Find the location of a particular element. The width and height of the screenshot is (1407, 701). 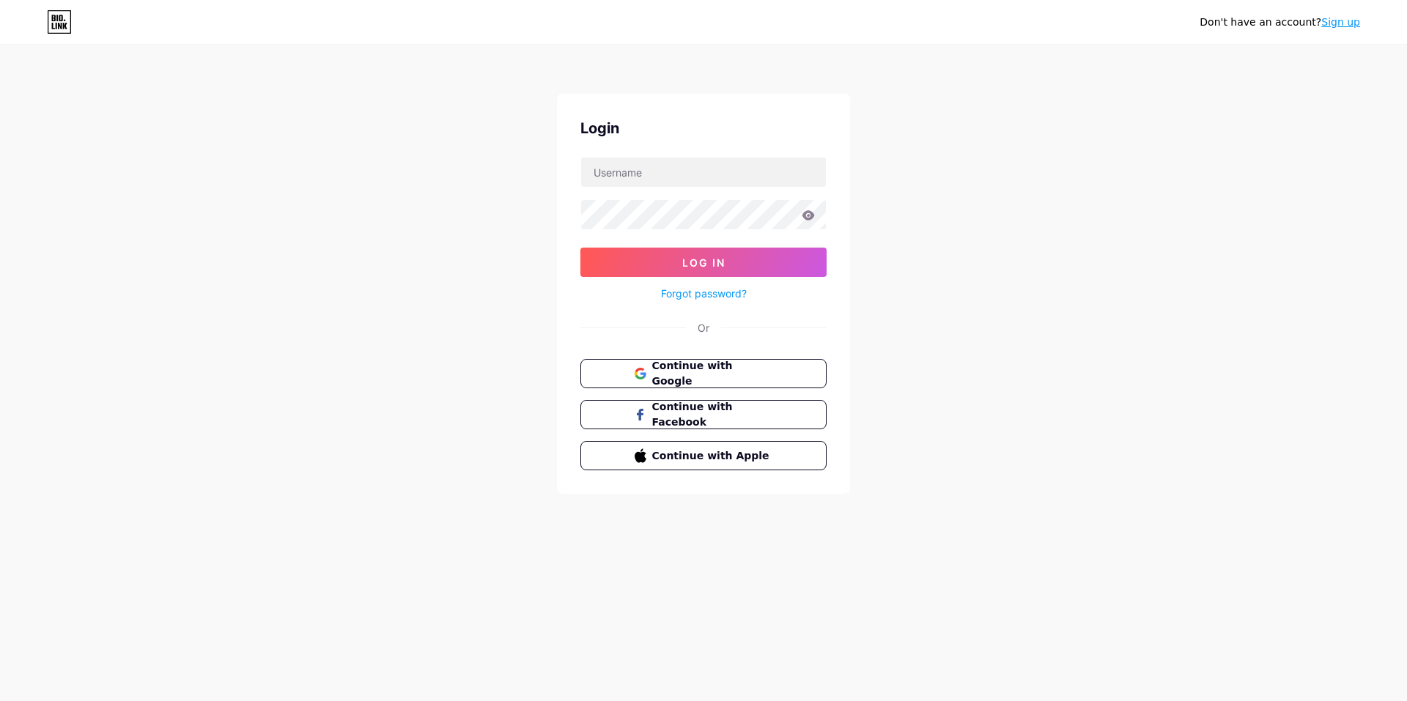

span: Continue with Google is located at coordinates (712, 374).